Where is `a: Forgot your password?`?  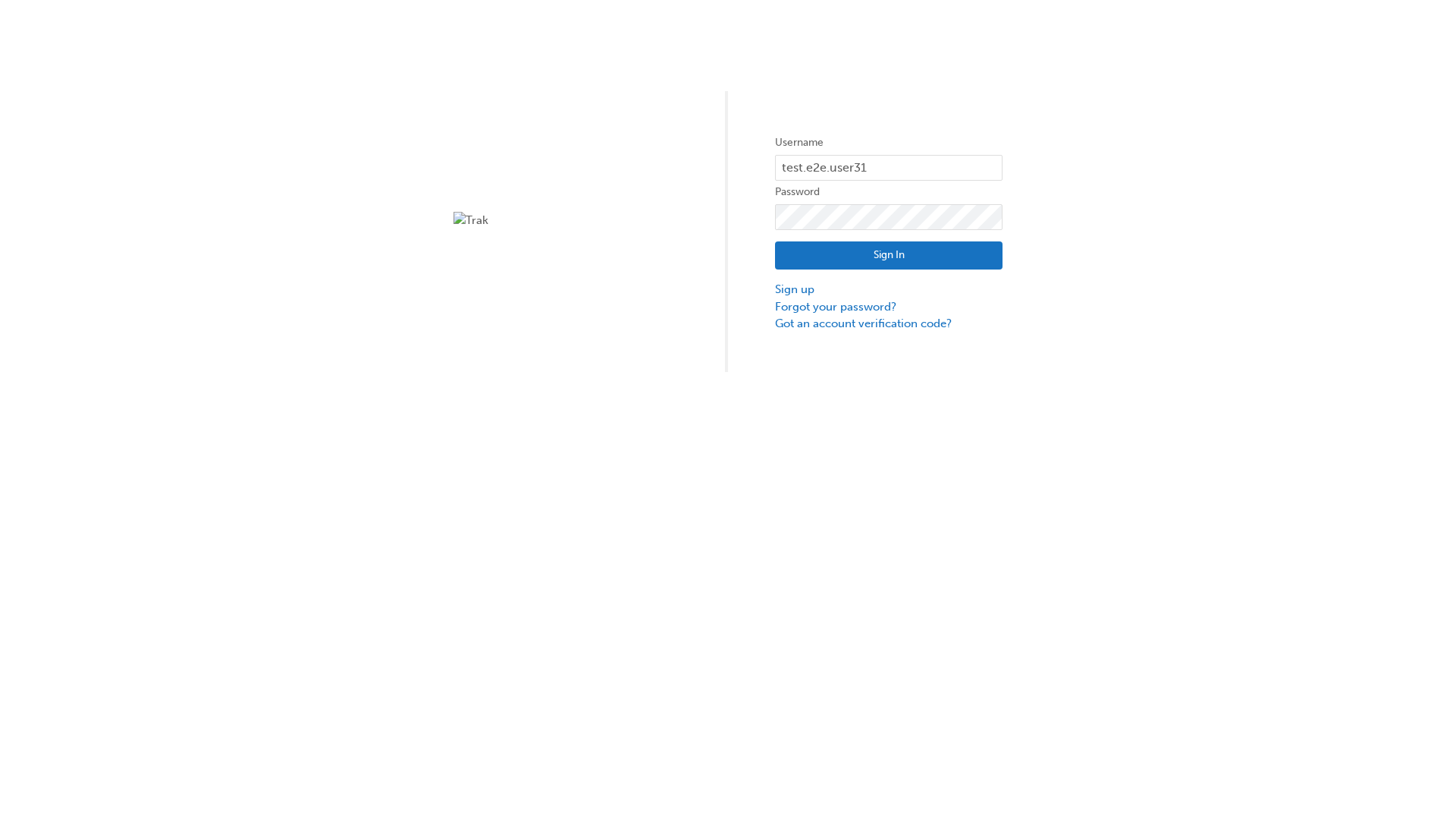
a: Forgot your password? is located at coordinates (889, 306).